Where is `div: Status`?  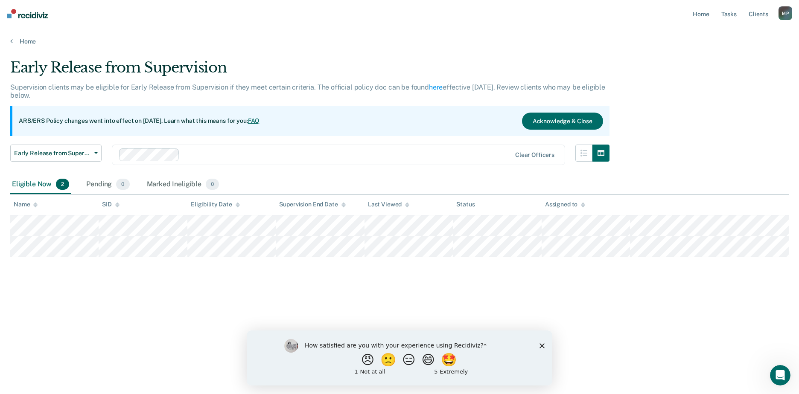 div: Status is located at coordinates (465, 204).